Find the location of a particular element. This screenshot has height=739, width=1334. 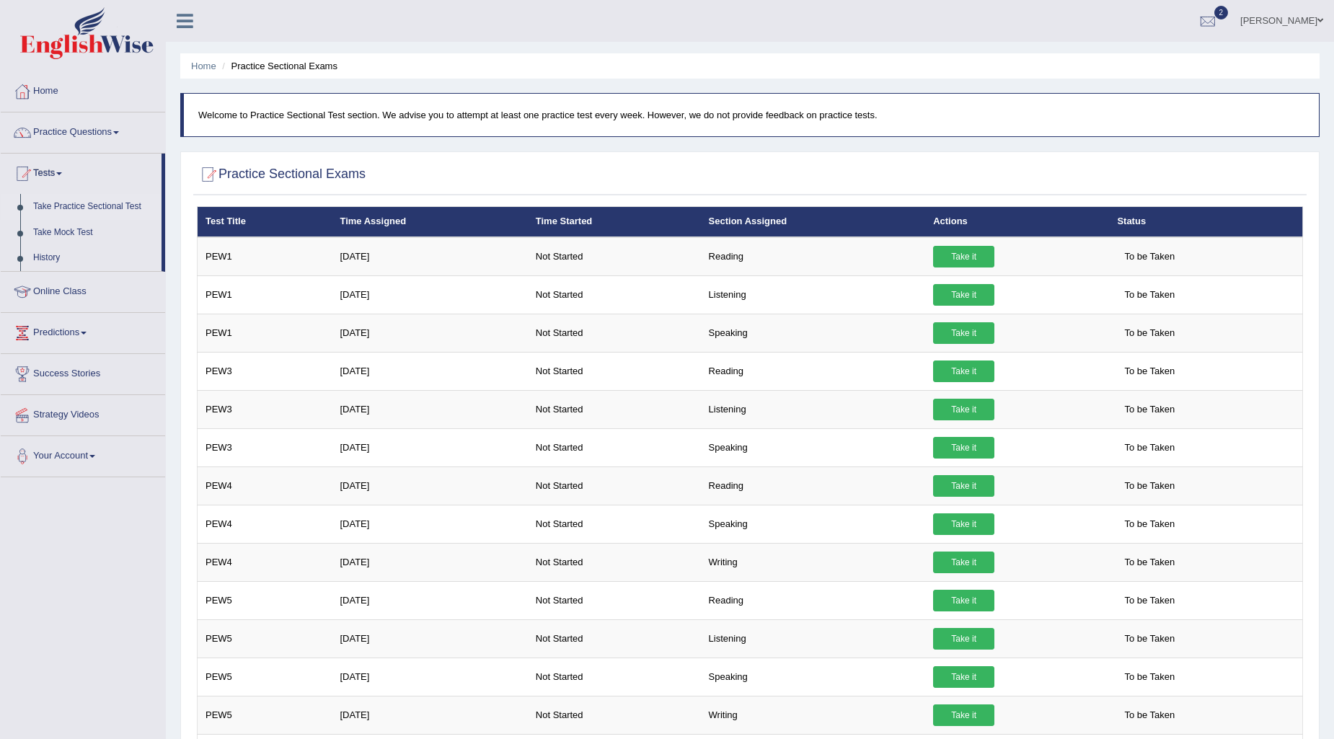

a: Tests is located at coordinates (81, 172).